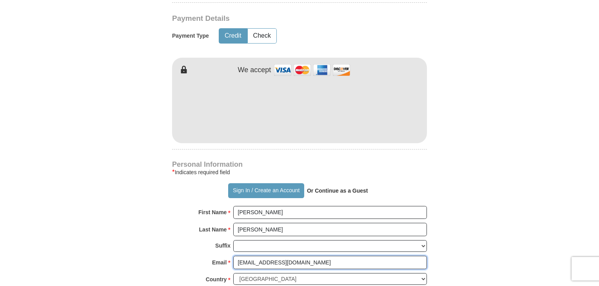 The image size is (599, 286). I want to click on button: Sign In / Create an Account, so click(266, 191).